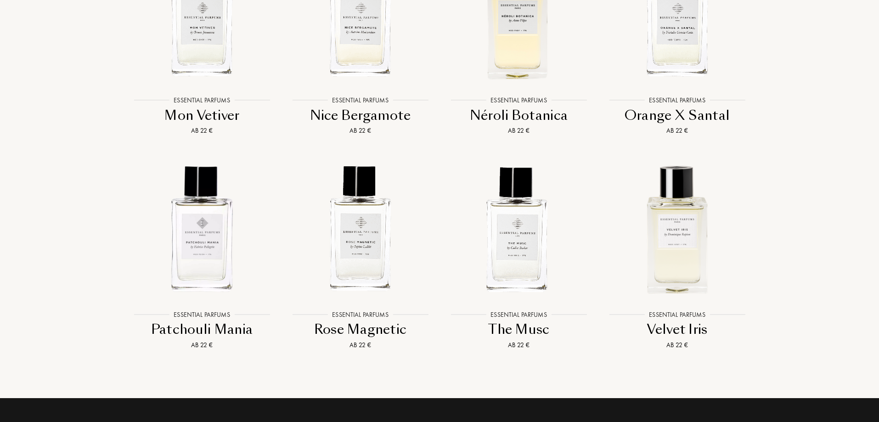  Describe the element at coordinates (360, 228) in the screenshot. I see `img: Rose Magnetic Essential Parfums` at that location.